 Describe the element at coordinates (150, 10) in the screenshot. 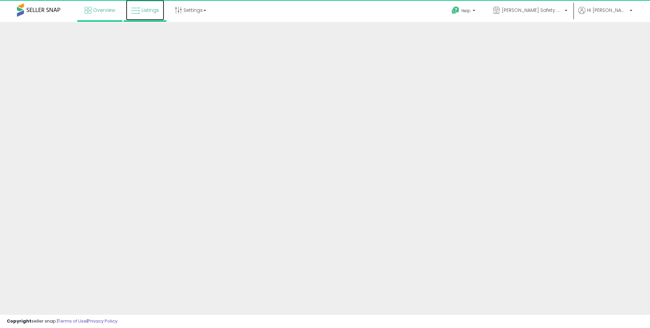

I see `span: Listings` at that location.